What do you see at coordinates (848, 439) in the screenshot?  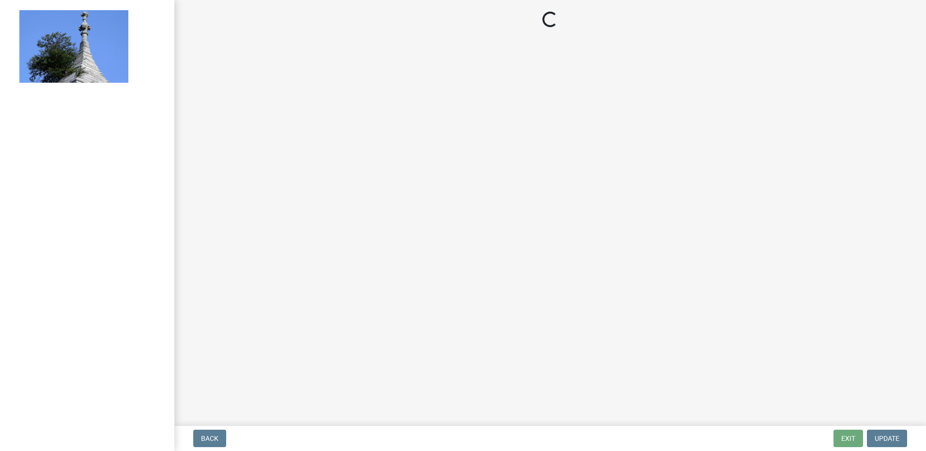 I see `button: Exit` at bounding box center [848, 439].